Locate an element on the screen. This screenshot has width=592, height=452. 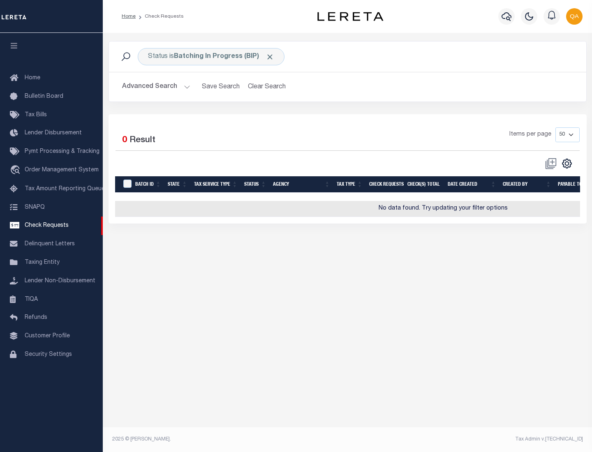
button: Advanced Search is located at coordinates (156, 87).